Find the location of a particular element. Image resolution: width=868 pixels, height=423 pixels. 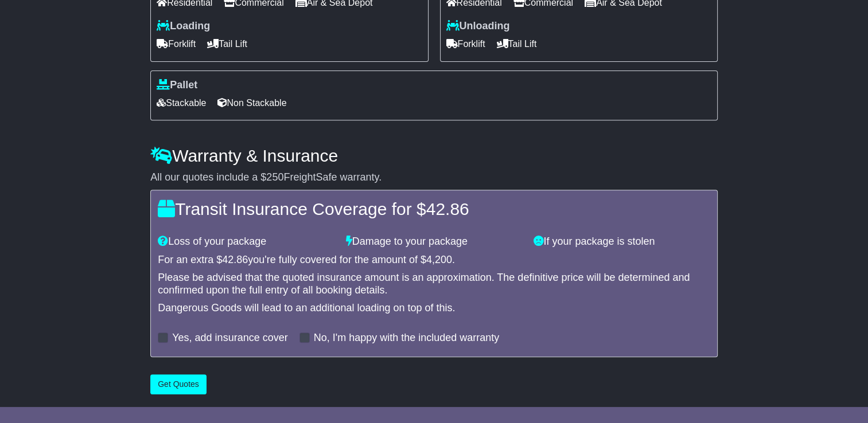

label: Pallet is located at coordinates (177, 85).